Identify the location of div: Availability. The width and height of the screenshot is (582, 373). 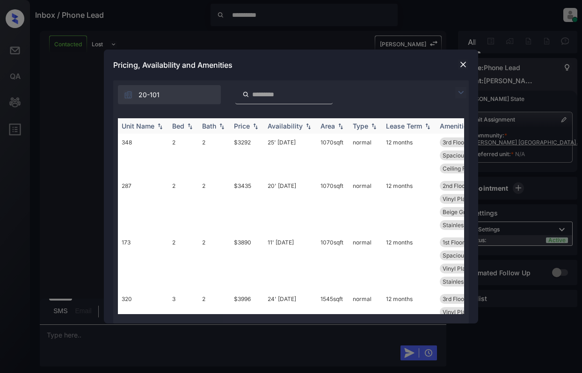
(285, 126).